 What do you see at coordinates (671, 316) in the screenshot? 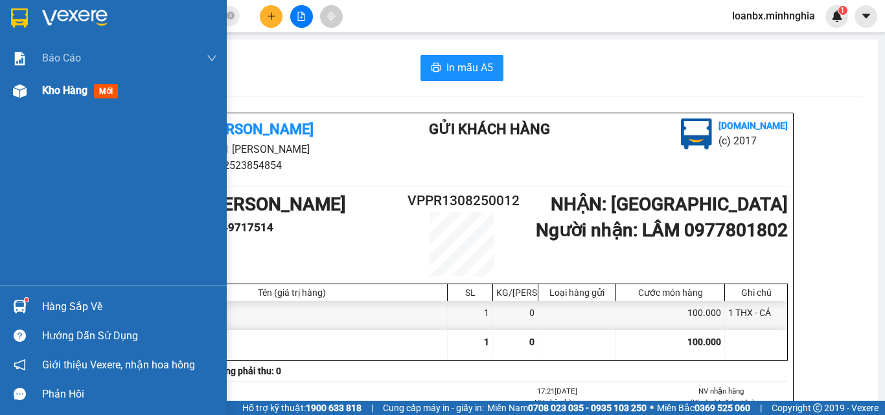
I see `div: 100.000` at bounding box center [671, 316].